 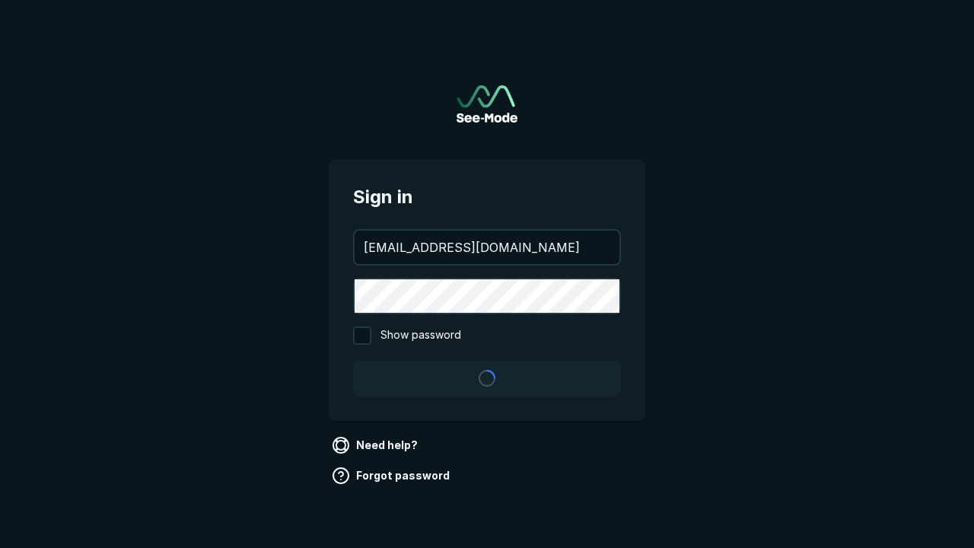 I want to click on a: Need help?, so click(x=376, y=445).